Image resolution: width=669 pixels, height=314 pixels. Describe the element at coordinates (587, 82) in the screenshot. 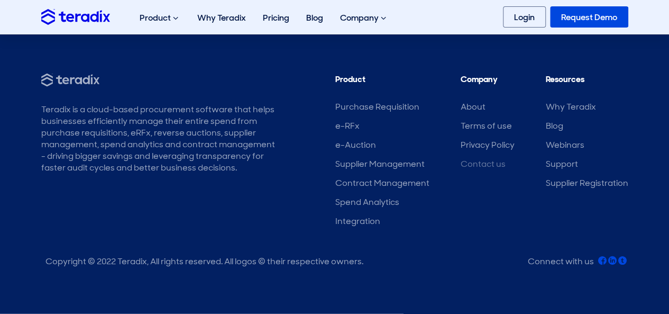

I see `li: Resources` at that location.